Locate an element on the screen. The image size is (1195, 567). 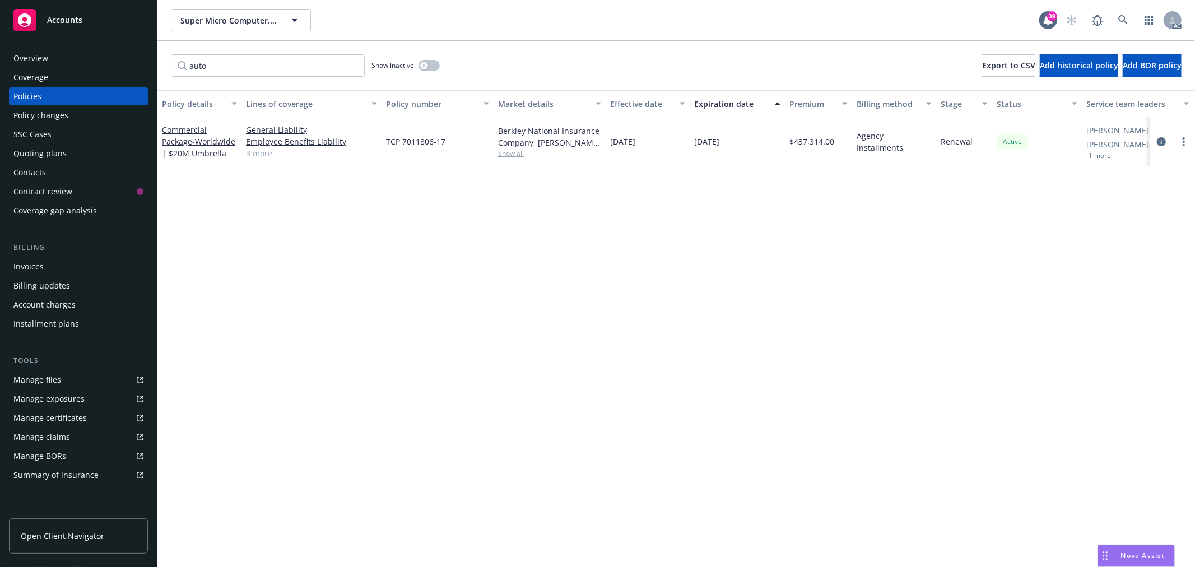
a: Contract review is located at coordinates (78, 192).